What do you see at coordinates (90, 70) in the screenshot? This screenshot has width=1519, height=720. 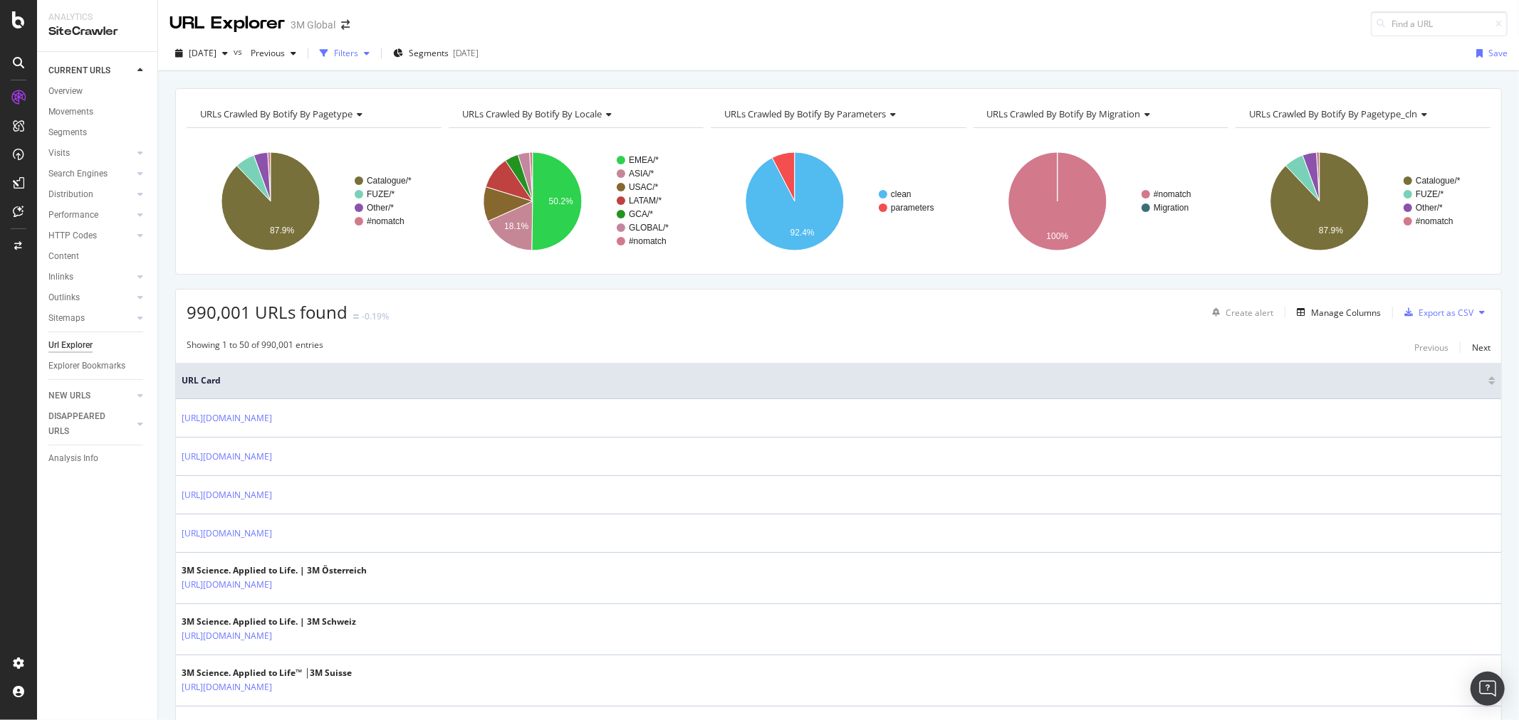 I see `a: CURRENT URLS` at bounding box center [90, 70].